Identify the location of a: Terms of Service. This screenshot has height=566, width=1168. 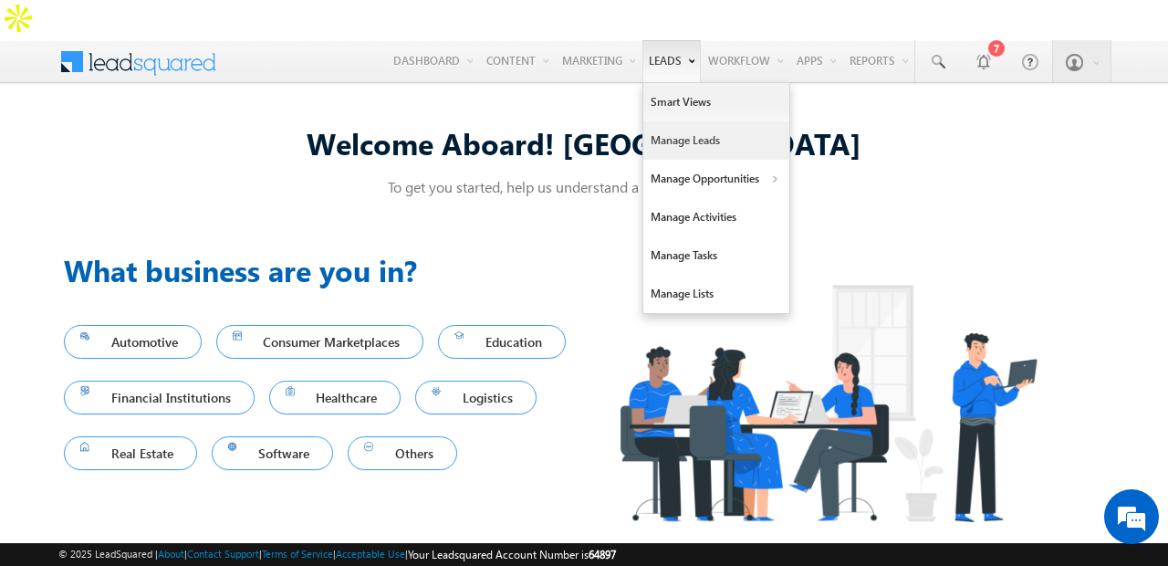
(297, 553).